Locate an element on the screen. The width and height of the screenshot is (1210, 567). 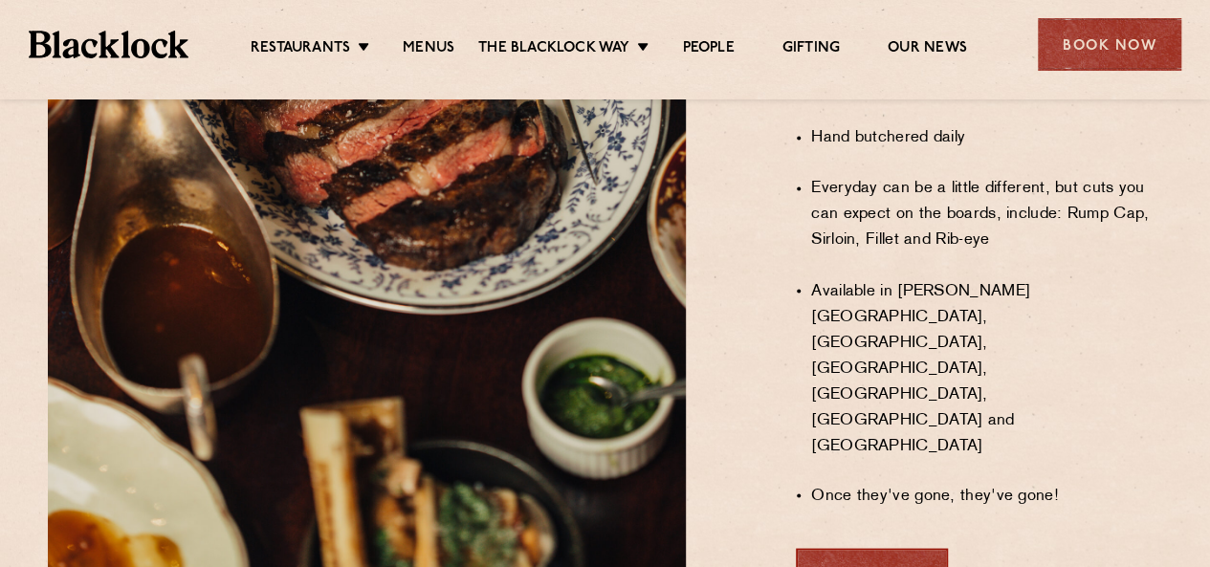
a: People is located at coordinates (708, 50).